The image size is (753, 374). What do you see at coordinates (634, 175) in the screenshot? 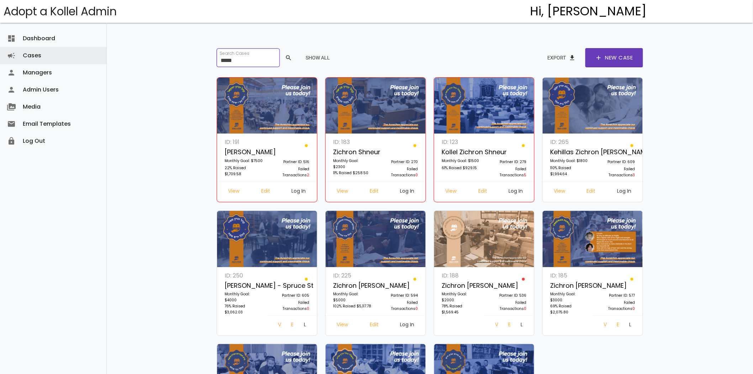
I see `span: 3` at bounding box center [634, 175].